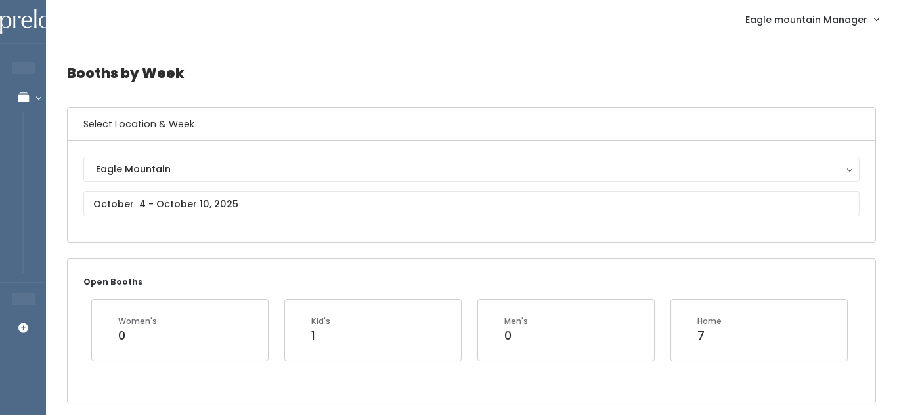 The image size is (897, 415). What do you see at coordinates (320, 322) in the screenshot?
I see `div: Kid's` at bounding box center [320, 322].